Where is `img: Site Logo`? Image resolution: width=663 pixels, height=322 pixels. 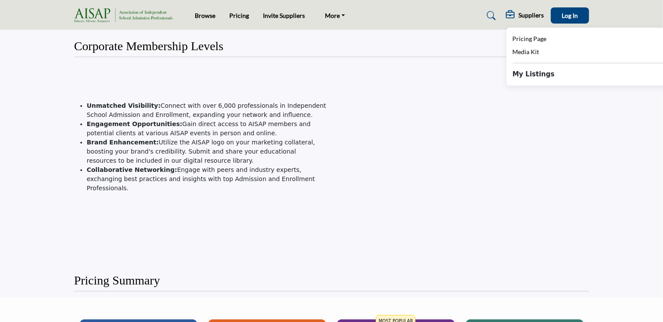 img: Site Logo is located at coordinates (125, 15).